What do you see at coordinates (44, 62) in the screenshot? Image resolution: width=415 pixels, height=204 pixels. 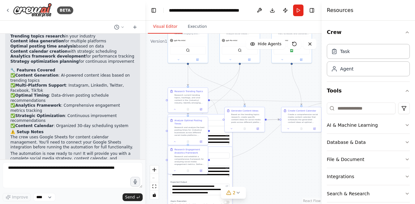 I see `strong: Strategy optimization planning` at bounding box center [44, 62].